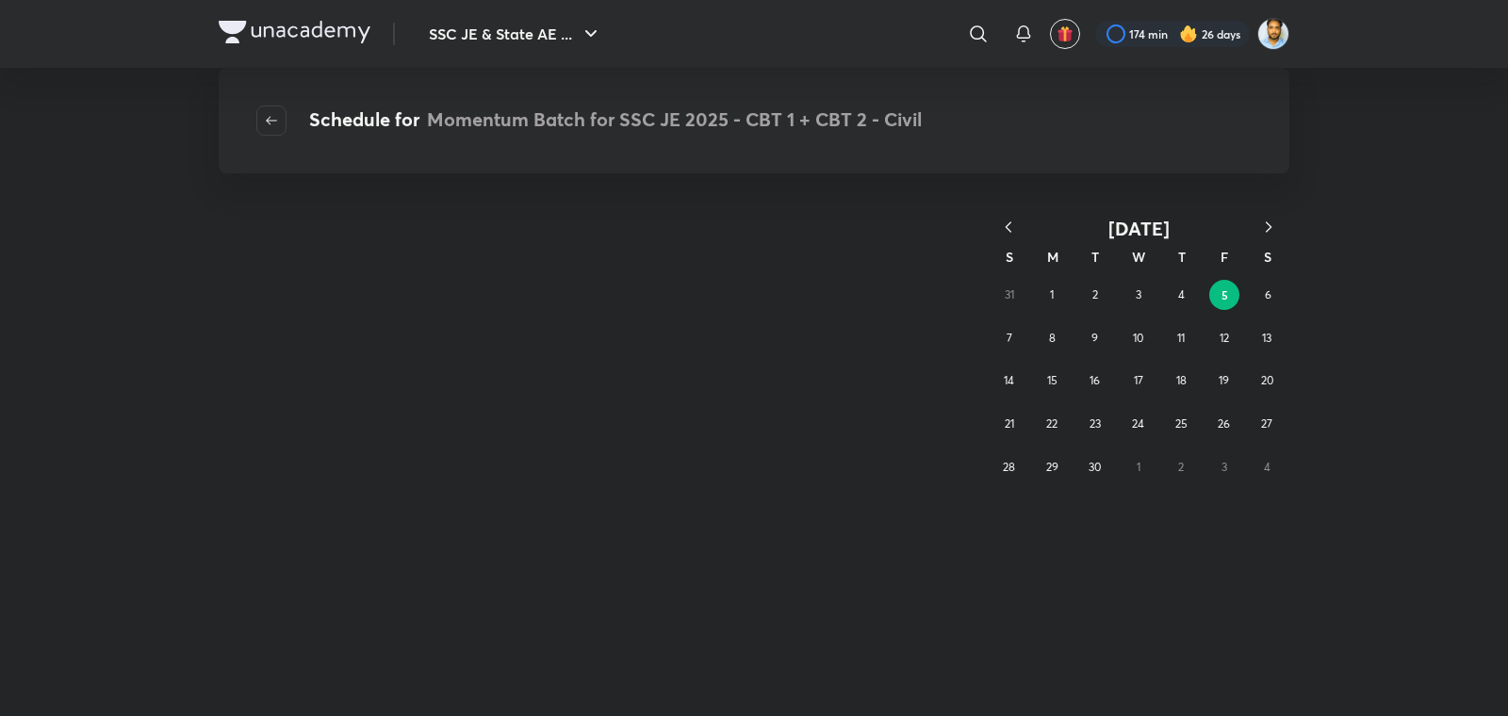 Image resolution: width=1508 pixels, height=716 pixels. Describe the element at coordinates (1009, 467) in the screenshot. I see `button: September 28, 2025` at that location.